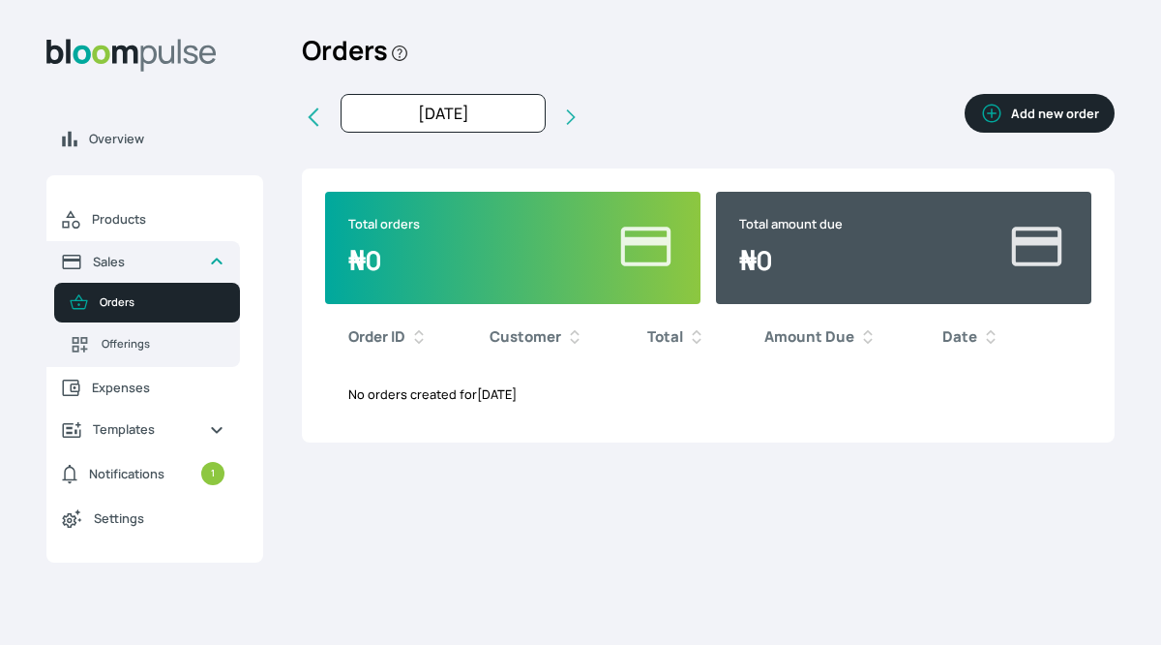  I want to click on span: Sales, so click(143, 261).